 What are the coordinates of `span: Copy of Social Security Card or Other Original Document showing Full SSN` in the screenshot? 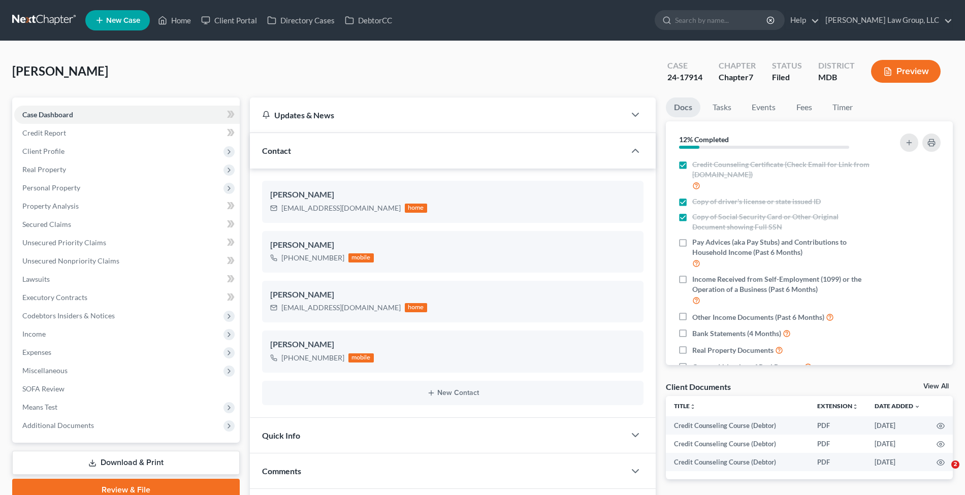 It's located at (782, 222).